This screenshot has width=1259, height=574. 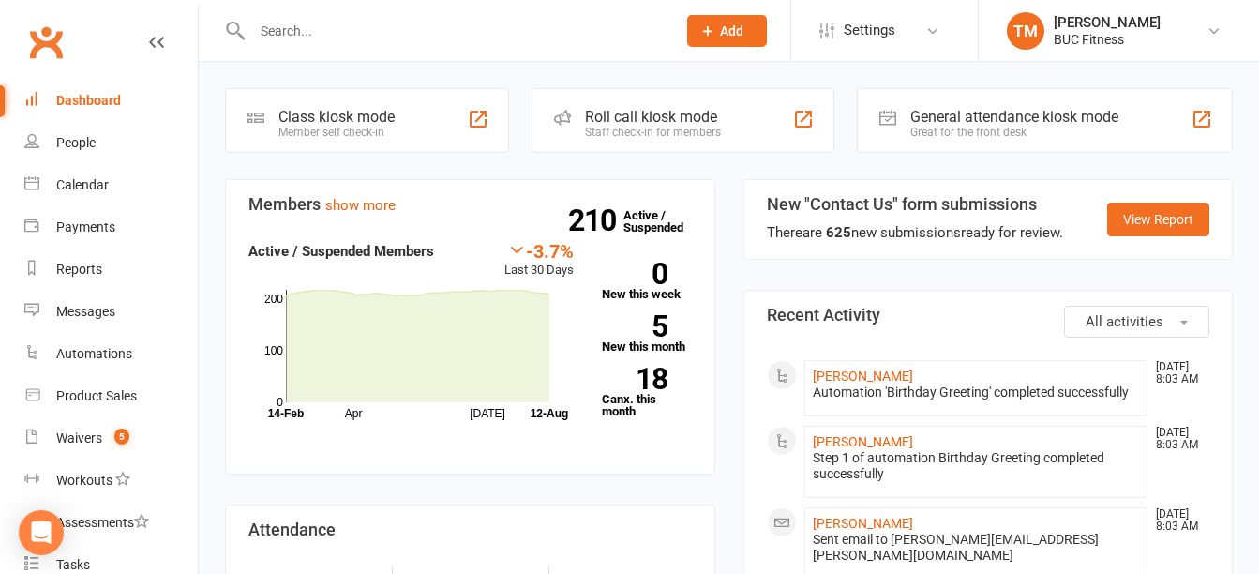 I want to click on span: Add, so click(x=731, y=31).